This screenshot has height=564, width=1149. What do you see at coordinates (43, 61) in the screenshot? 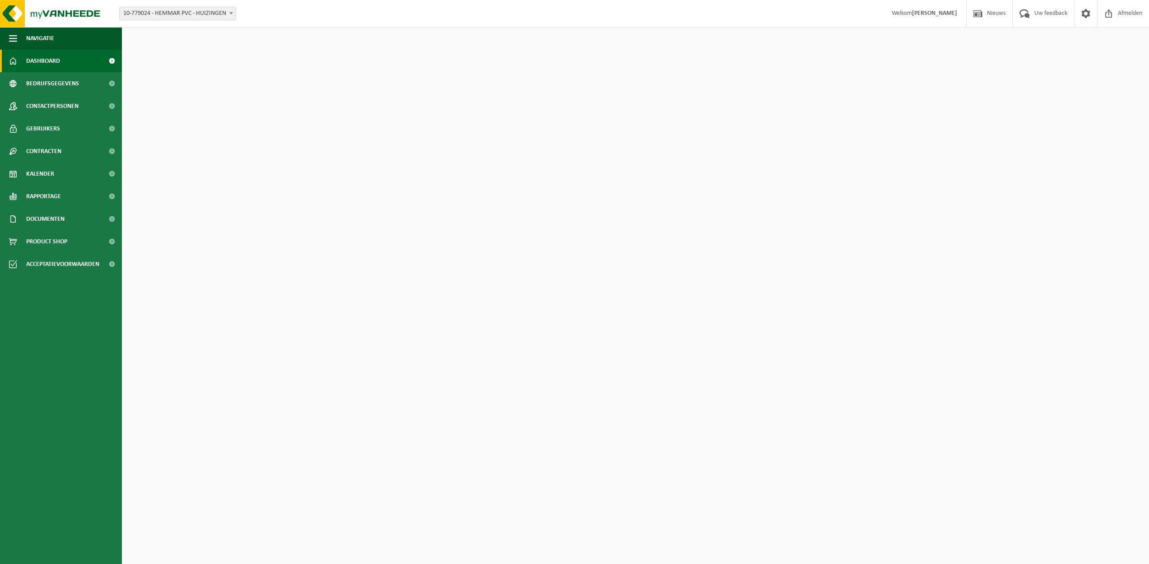
I see `span: Dashboard` at bounding box center [43, 61].